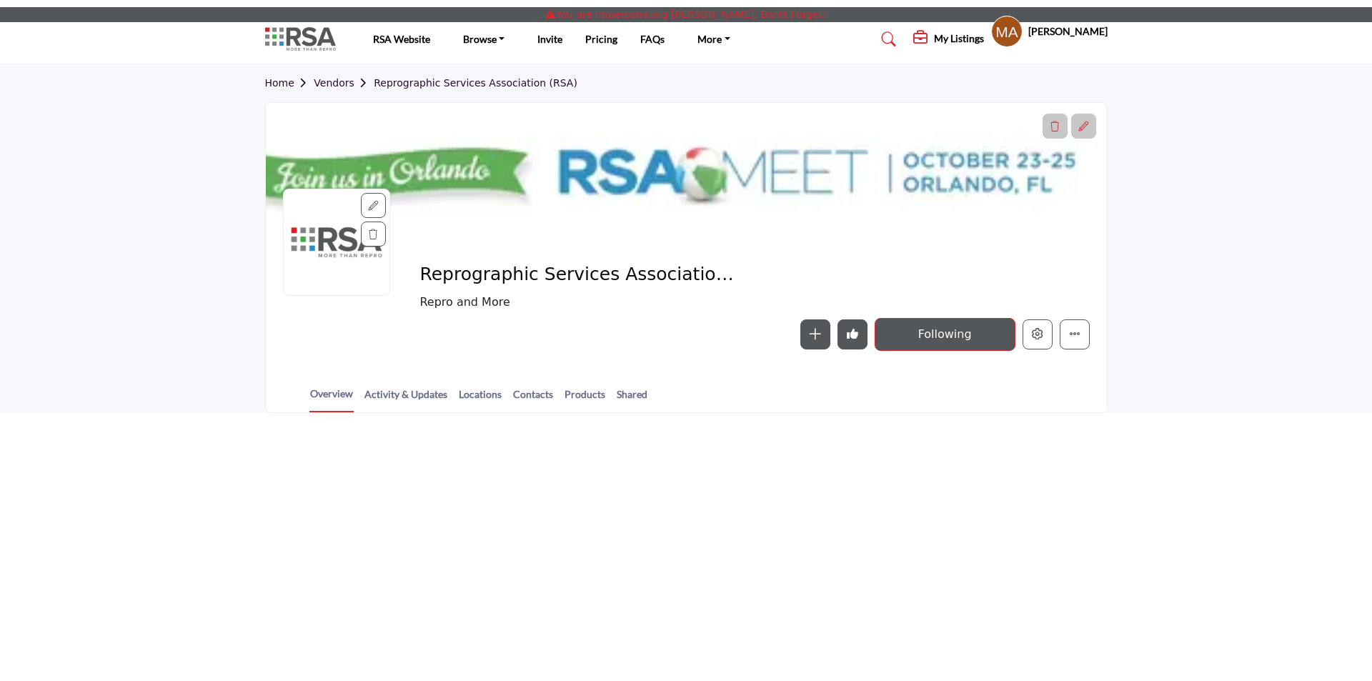 The height and width of the screenshot is (681, 1372). What do you see at coordinates (406, 399) in the screenshot?
I see `a: Activity & Updates` at bounding box center [406, 399].